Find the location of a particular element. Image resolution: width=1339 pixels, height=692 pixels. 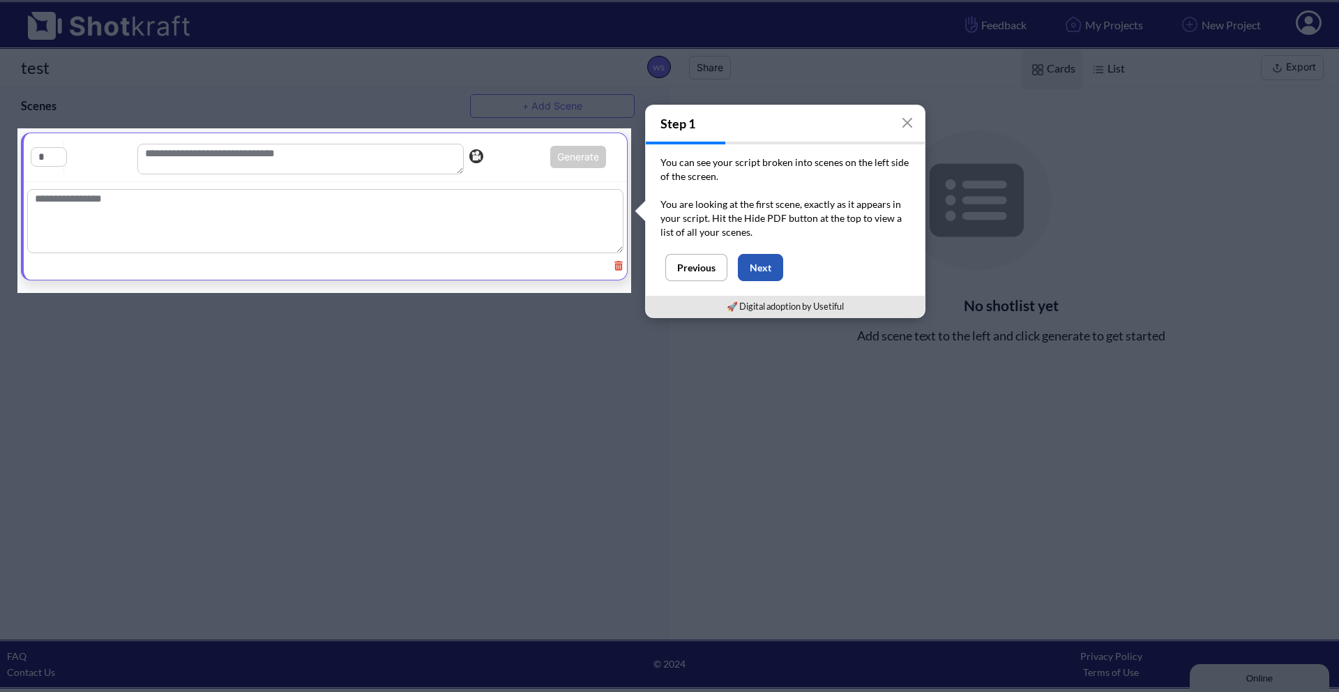

p: You can see your script broken into scenes on the left side of the screen. is located at coordinates (786, 177).